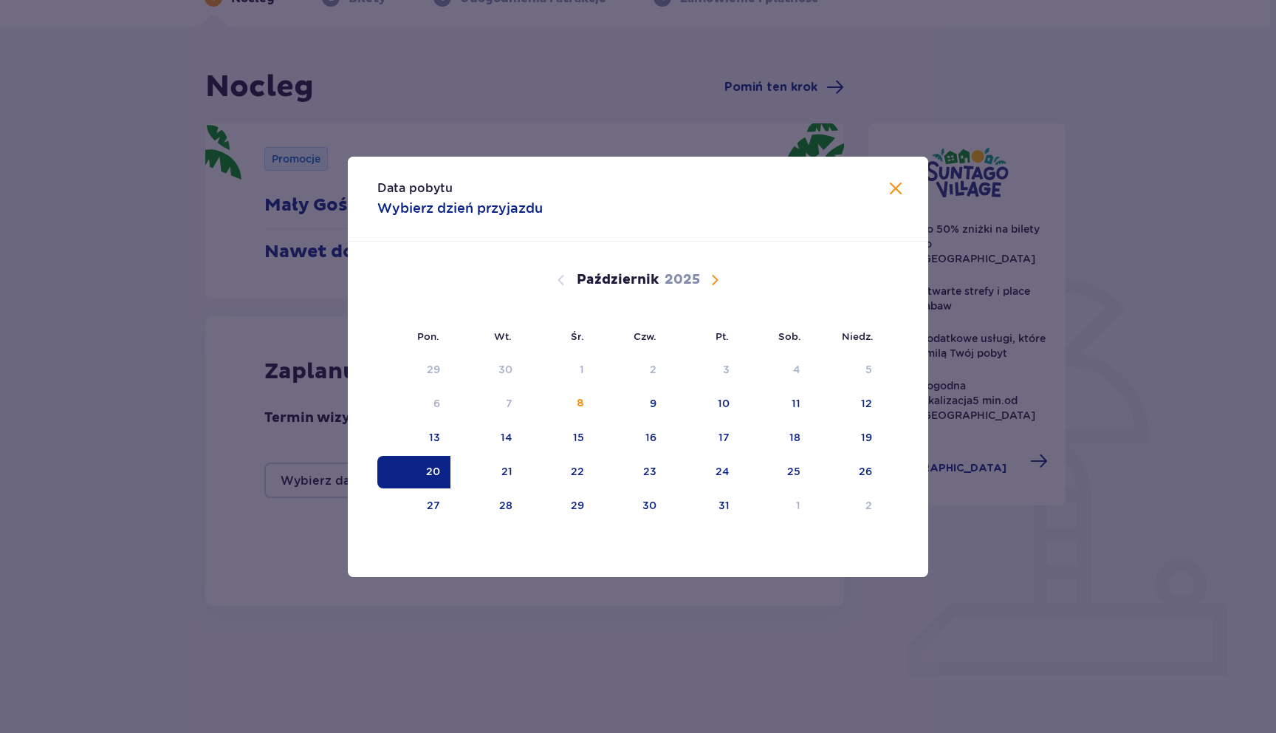 Image resolution: width=1276 pixels, height=733 pixels. Describe the element at coordinates (866, 437) in the screenshot. I see `div: 19` at that location.